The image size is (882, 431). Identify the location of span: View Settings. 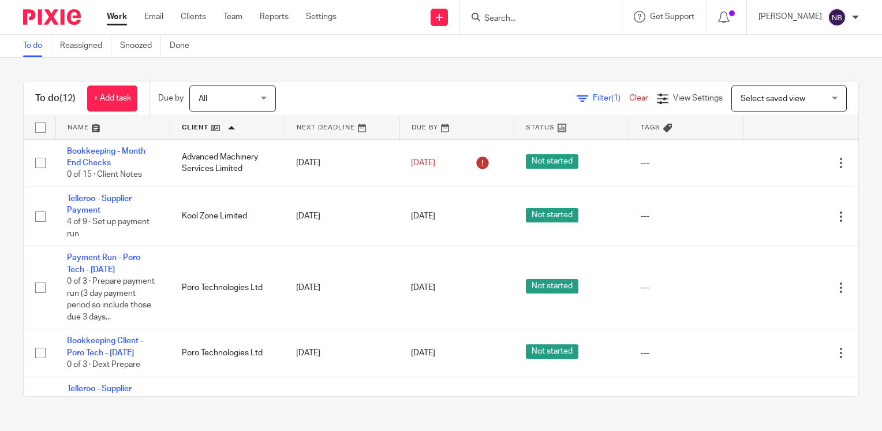
(698, 98).